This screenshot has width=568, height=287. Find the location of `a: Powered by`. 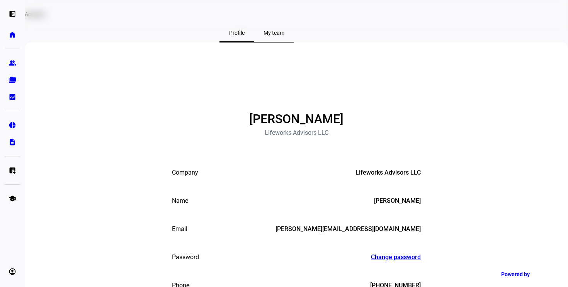

a: Powered by is located at coordinates (527, 274).